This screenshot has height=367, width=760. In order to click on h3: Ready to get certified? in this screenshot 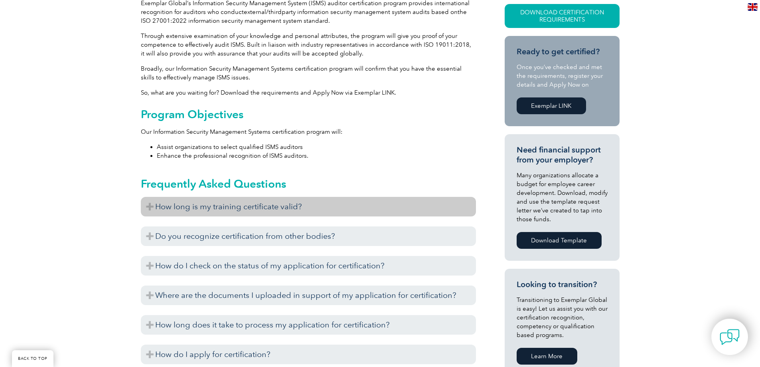, I will do `click(562, 51)`.